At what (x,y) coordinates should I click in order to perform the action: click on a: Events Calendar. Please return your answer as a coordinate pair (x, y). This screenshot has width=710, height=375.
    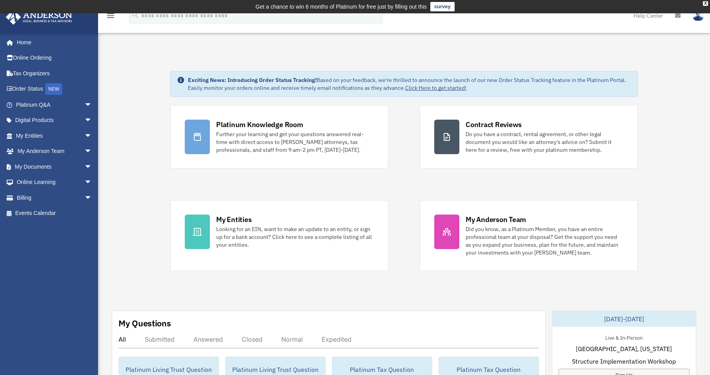
    Looking at the image, I should click on (55, 213).